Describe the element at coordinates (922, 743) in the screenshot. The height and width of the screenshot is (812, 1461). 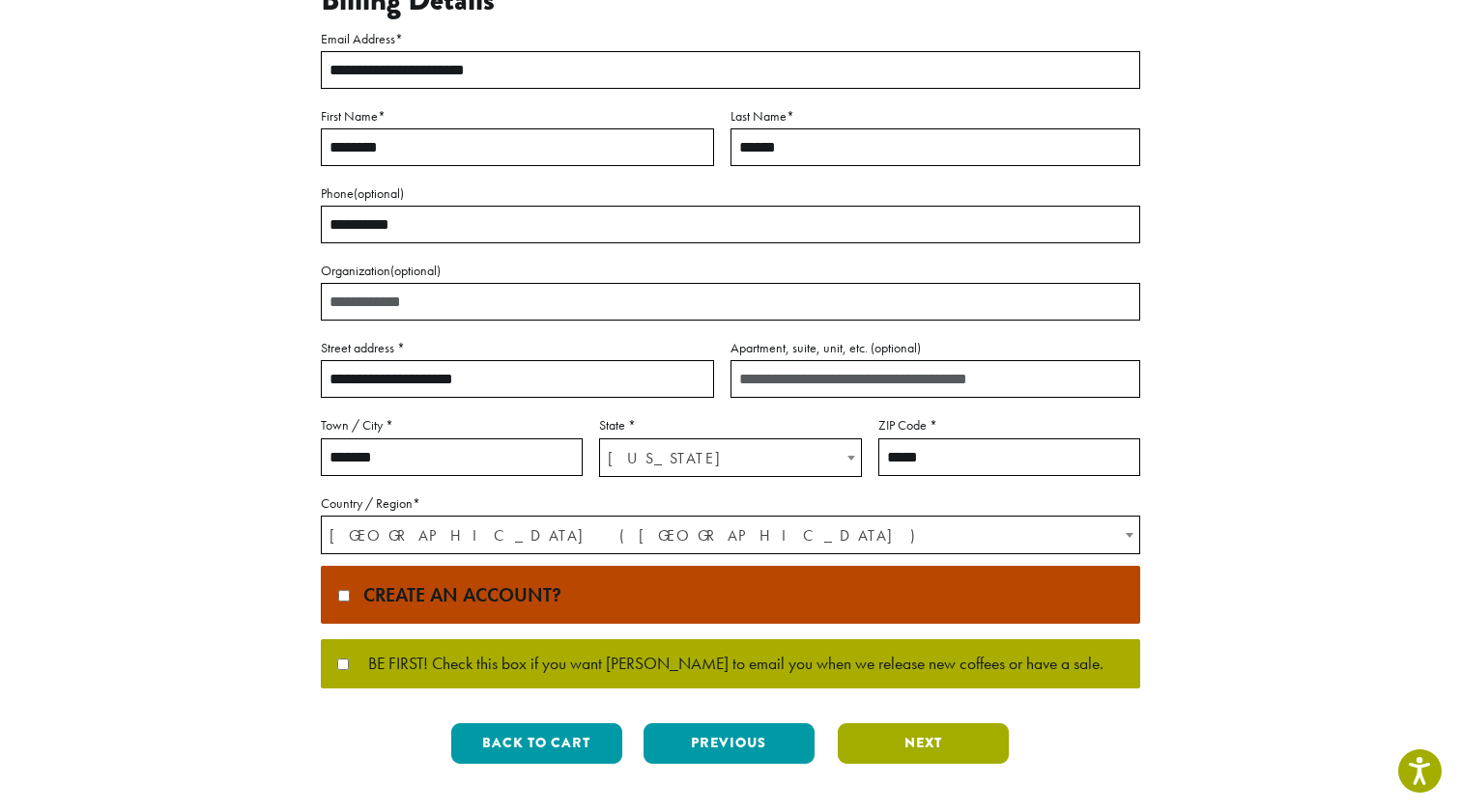
I see `button: Next` at that location.